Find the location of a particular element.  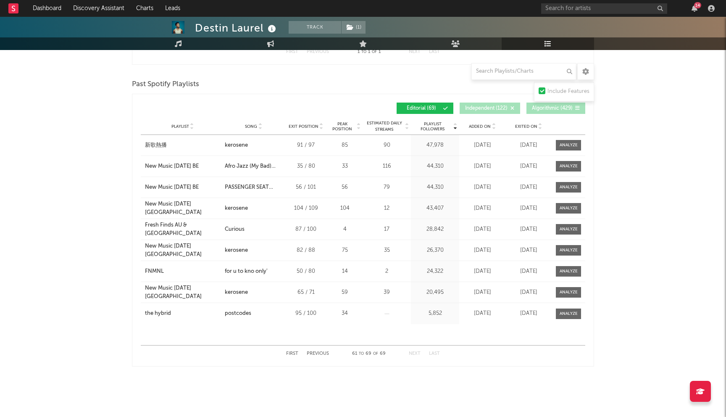

div: 59 is located at coordinates (345, 293).